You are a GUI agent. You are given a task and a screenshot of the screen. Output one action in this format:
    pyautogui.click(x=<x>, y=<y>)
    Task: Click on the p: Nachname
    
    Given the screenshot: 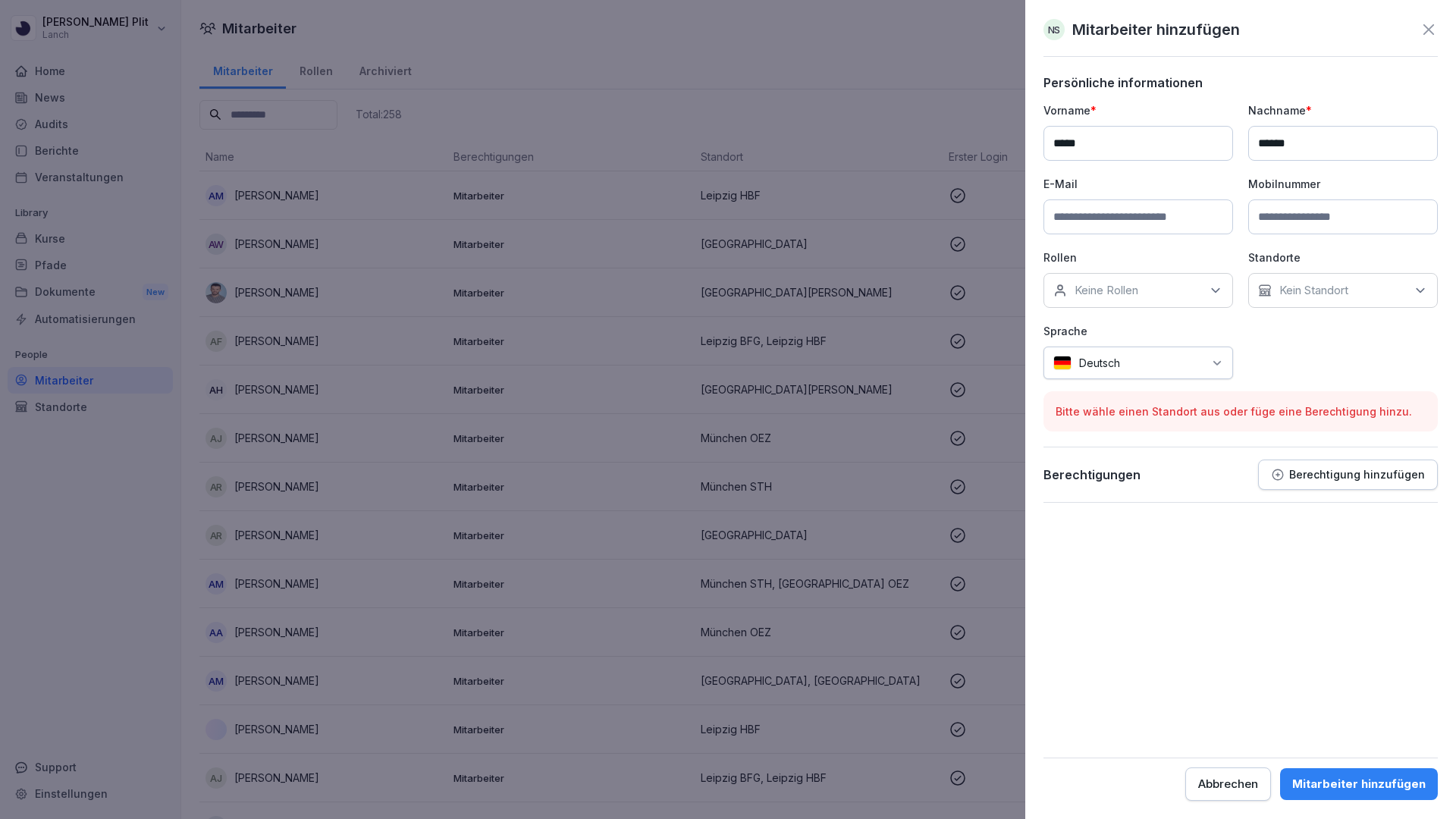 What is the action you would take?
    pyautogui.click(x=1343, y=110)
    